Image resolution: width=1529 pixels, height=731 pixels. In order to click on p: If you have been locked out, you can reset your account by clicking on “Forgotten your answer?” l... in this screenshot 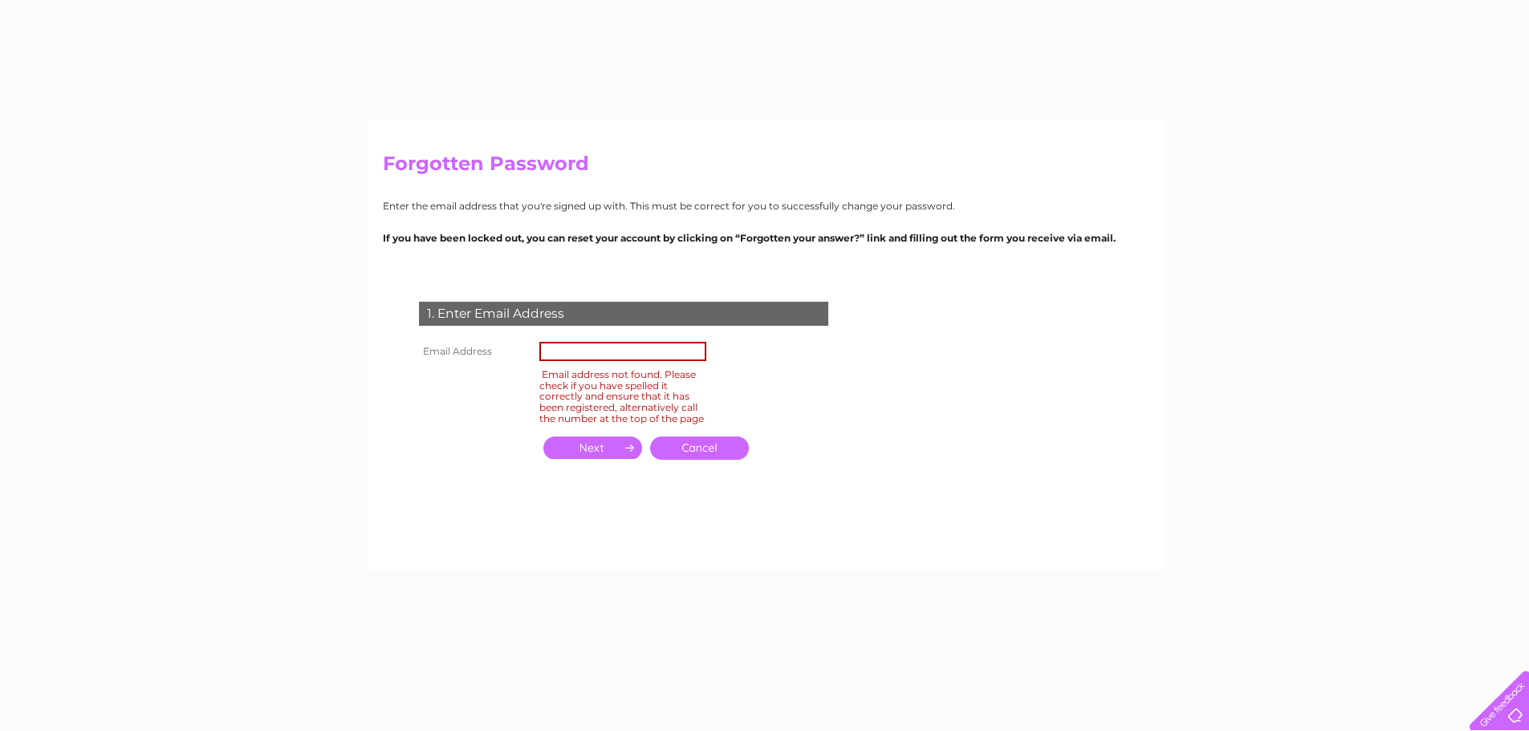, I will do `click(765, 238)`.